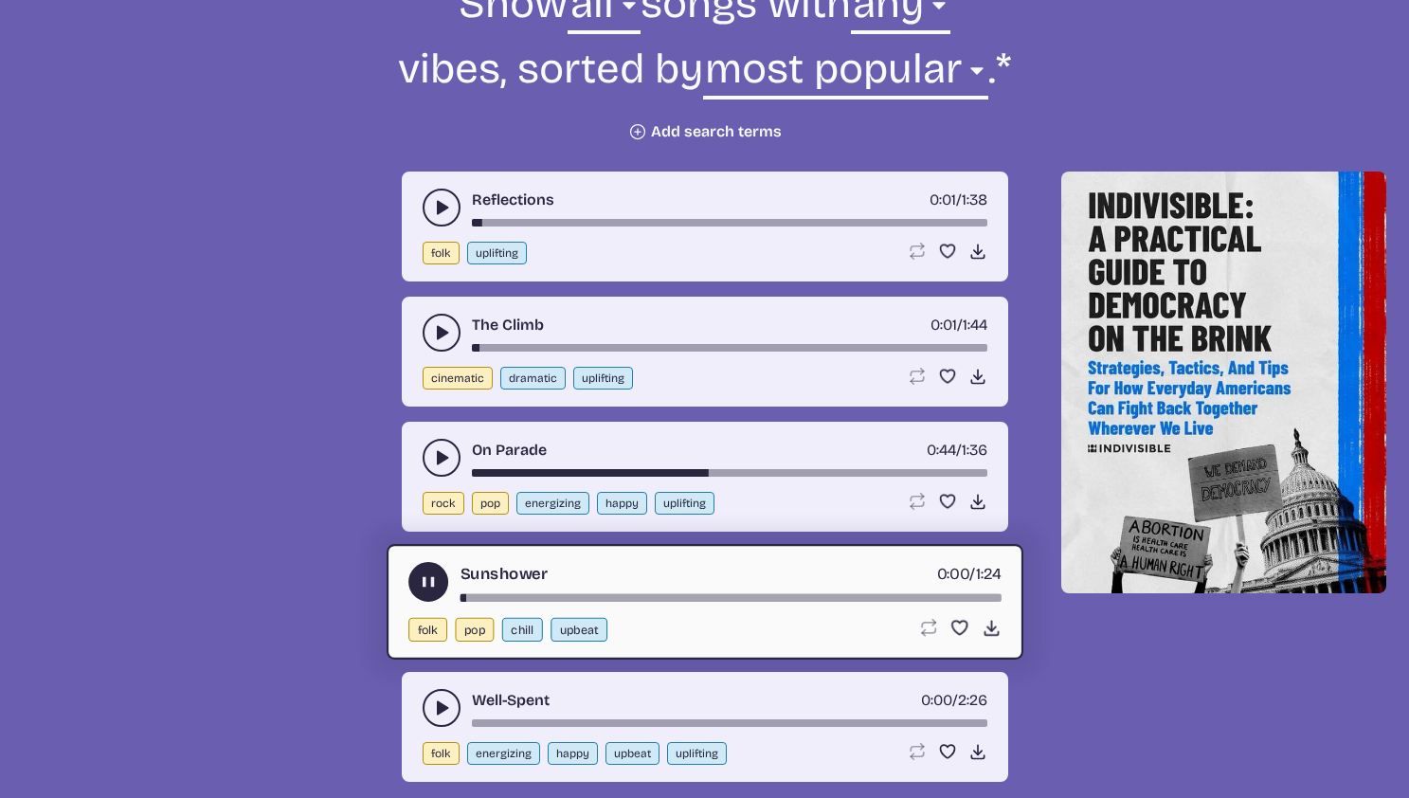 This screenshot has height=798, width=1409. Describe the element at coordinates (533, 378) in the screenshot. I see `button: dramatic` at that location.